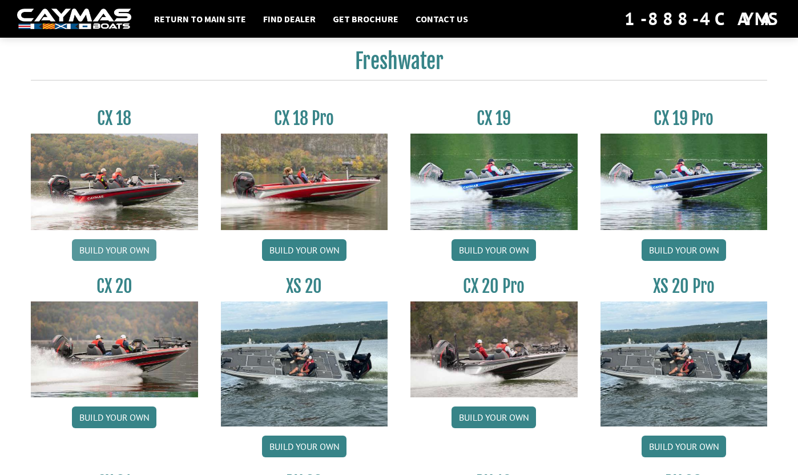 Image resolution: width=798 pixels, height=475 pixels. What do you see at coordinates (304, 286) in the screenshot?
I see `h3: XS 20` at bounding box center [304, 286].